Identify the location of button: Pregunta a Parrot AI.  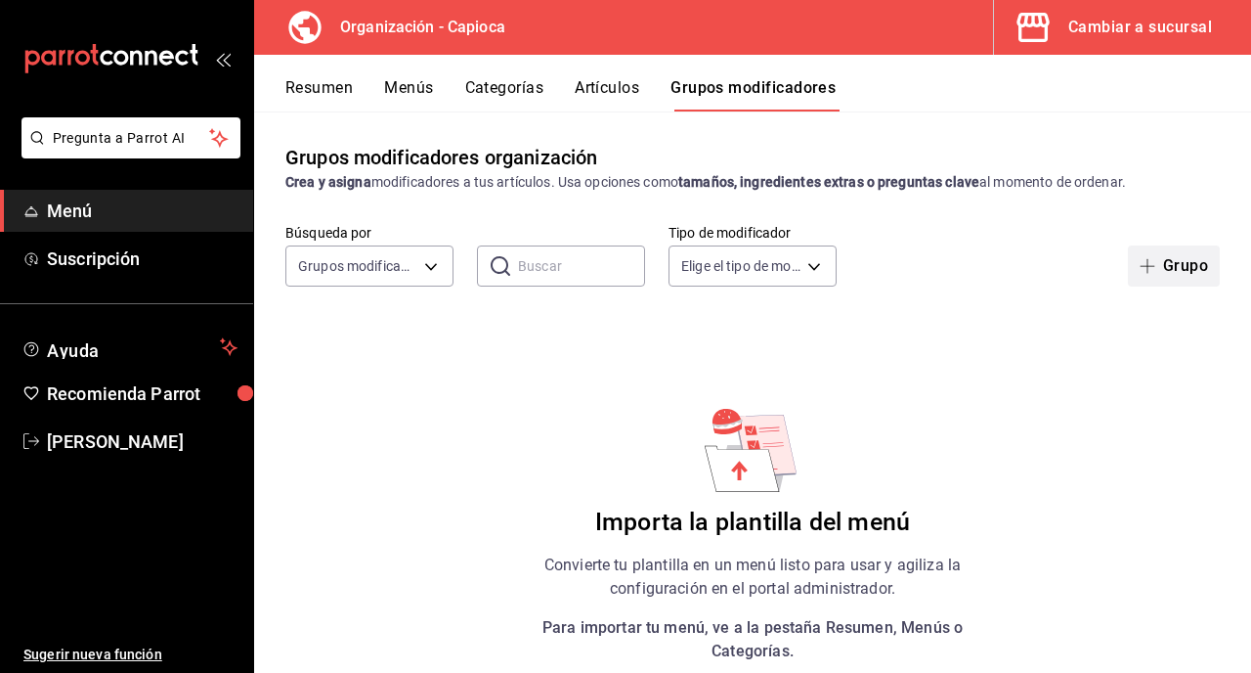
(131, 138).